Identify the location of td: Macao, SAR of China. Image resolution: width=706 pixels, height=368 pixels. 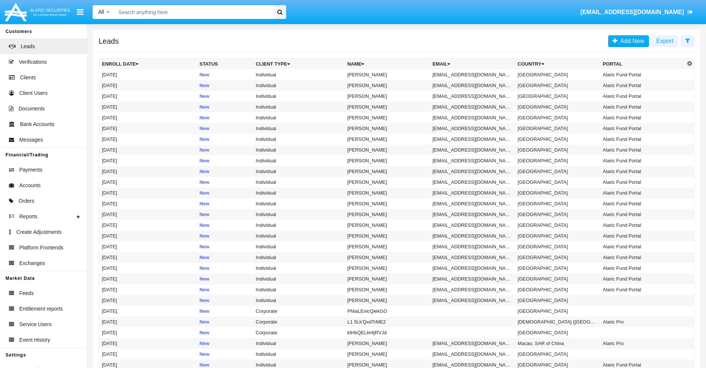
(557, 343).